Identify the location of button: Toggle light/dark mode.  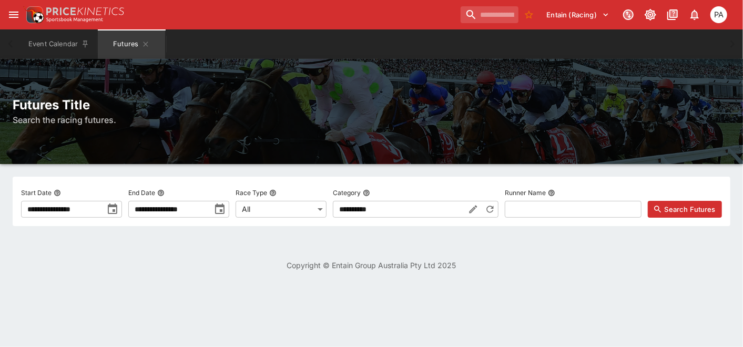
(650, 15).